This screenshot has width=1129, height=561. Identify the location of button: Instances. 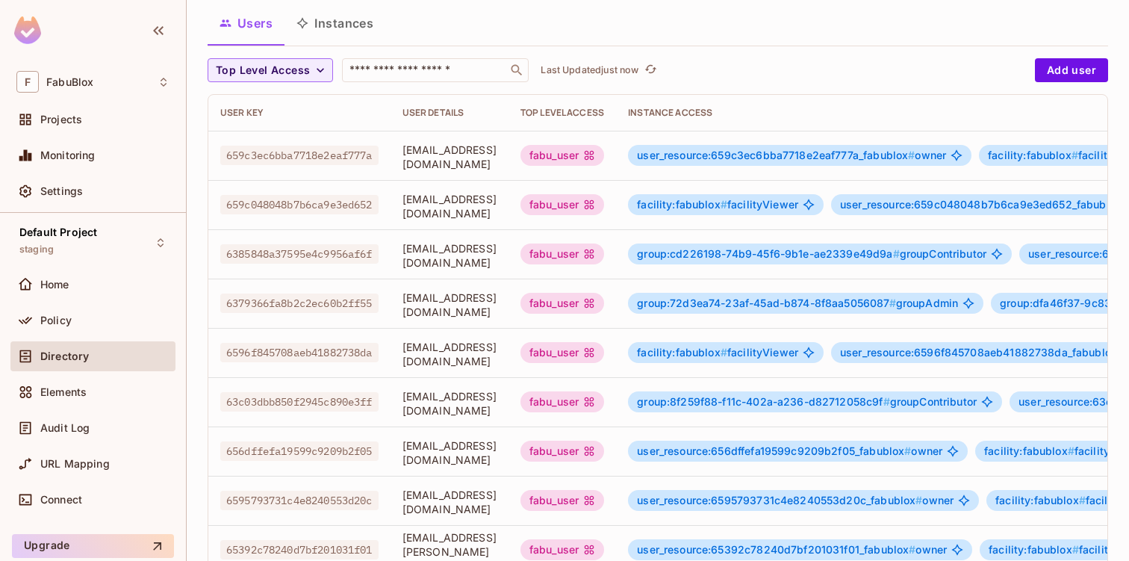
(334, 23).